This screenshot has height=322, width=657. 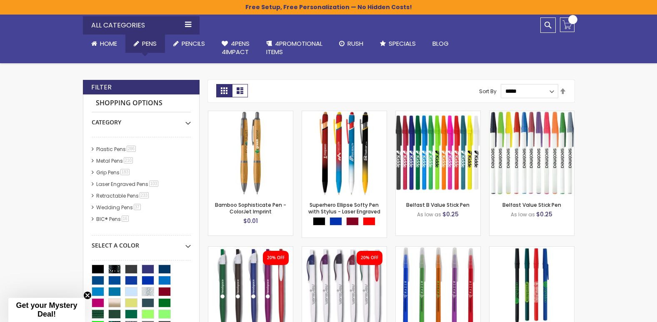 I want to click on a: Corporate Promo Stick Pen, so click(x=532, y=250).